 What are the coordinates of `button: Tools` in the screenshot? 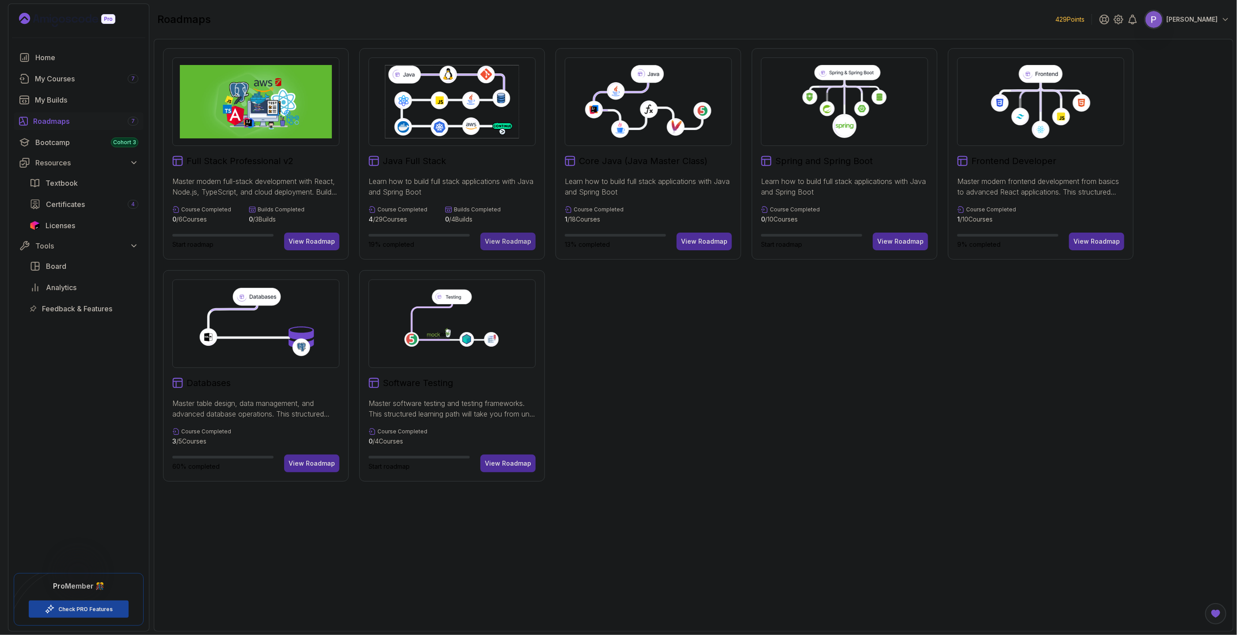 It's located at (79, 246).